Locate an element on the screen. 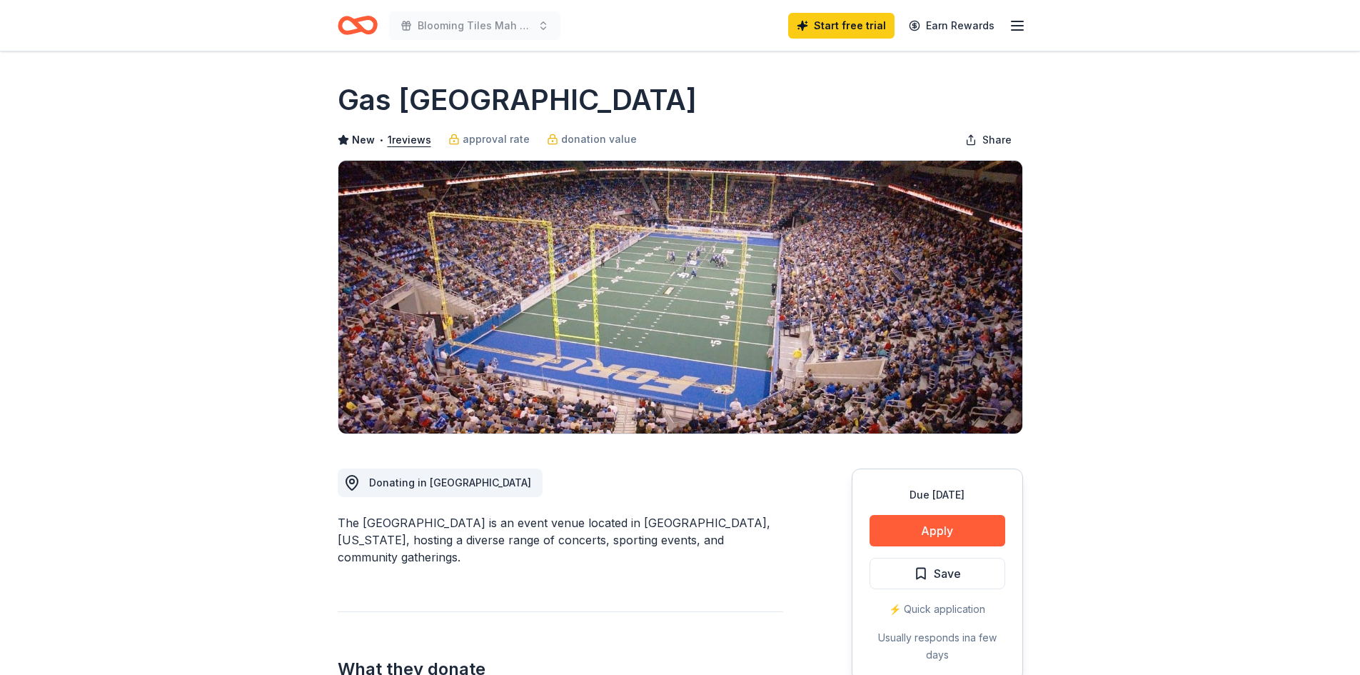  button: Apply is located at coordinates (938, 531).